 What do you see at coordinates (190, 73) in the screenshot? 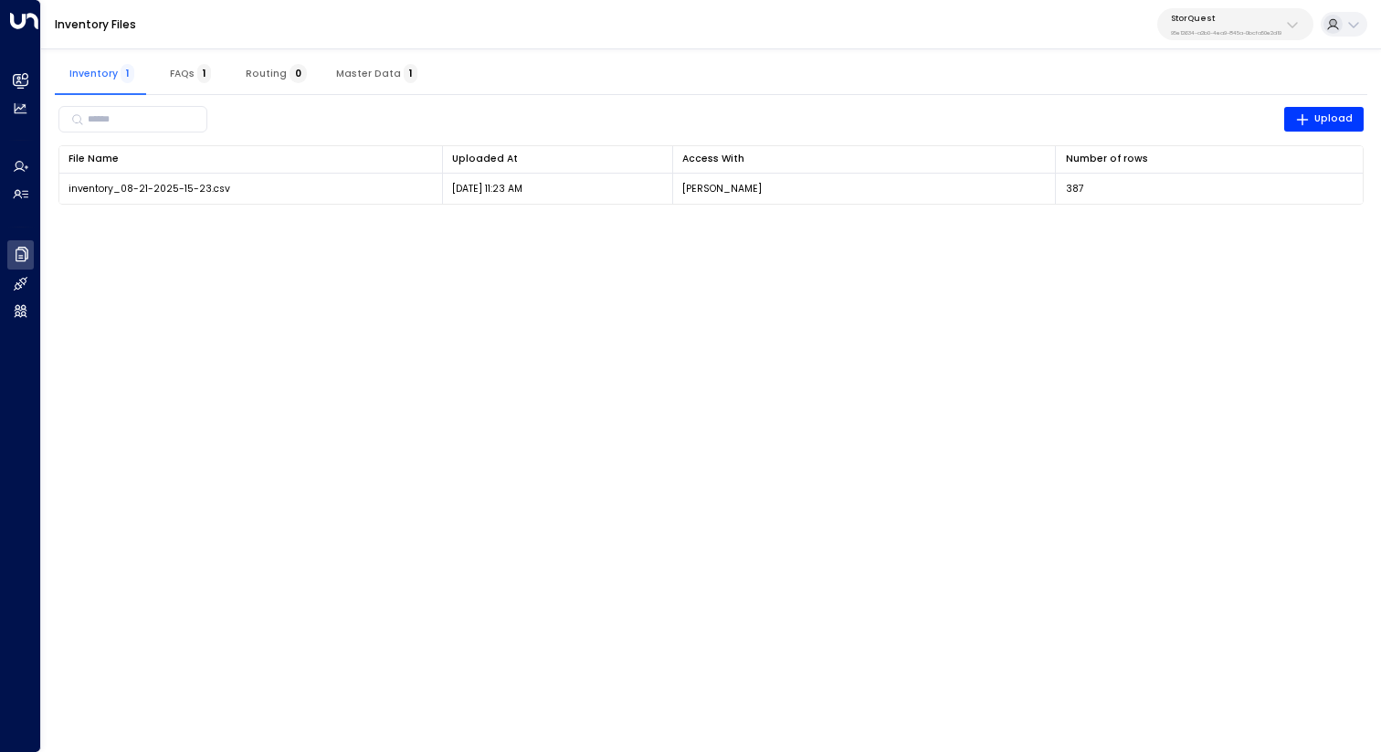
I see `span: FAQs` at bounding box center [190, 73].